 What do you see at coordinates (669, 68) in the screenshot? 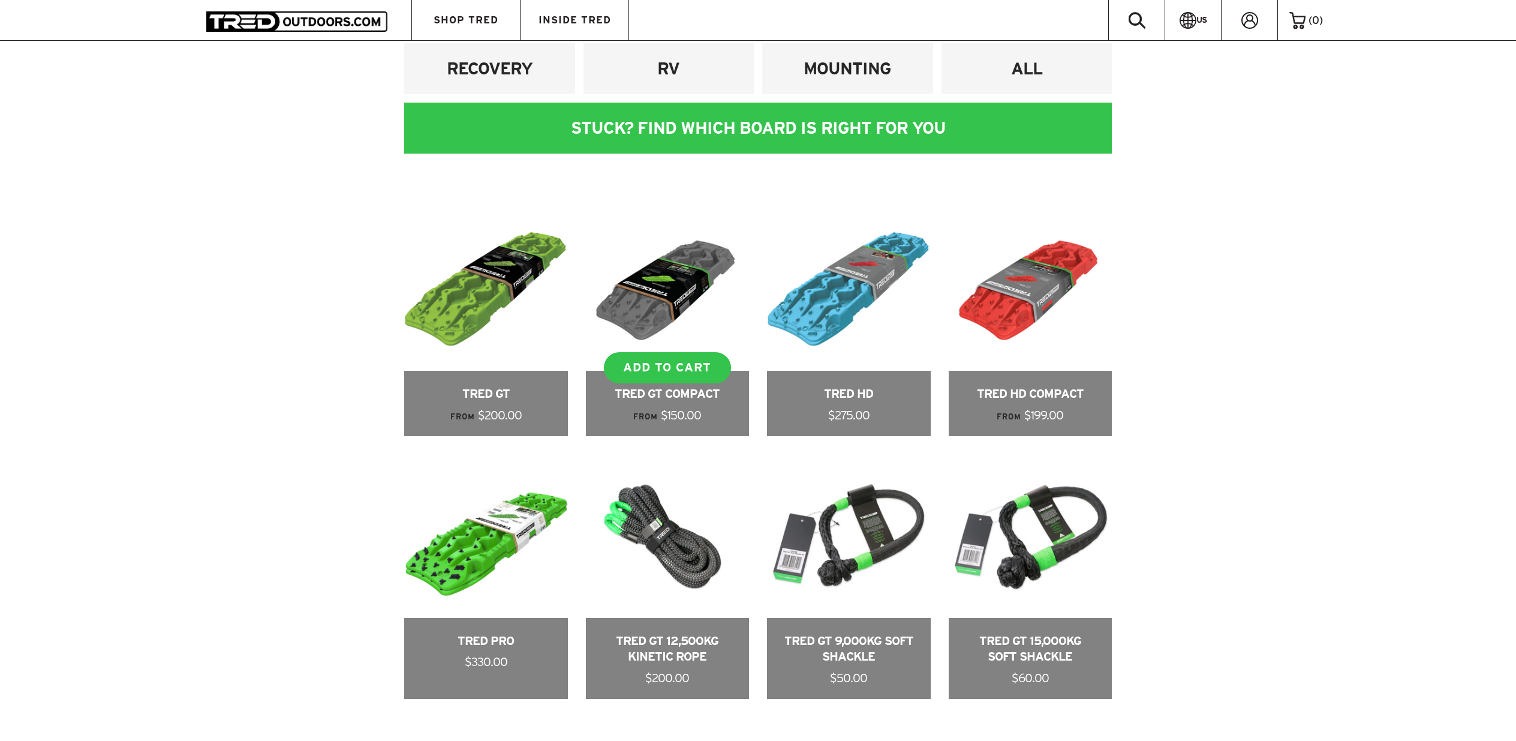
I see `a: RV` at bounding box center [669, 68].